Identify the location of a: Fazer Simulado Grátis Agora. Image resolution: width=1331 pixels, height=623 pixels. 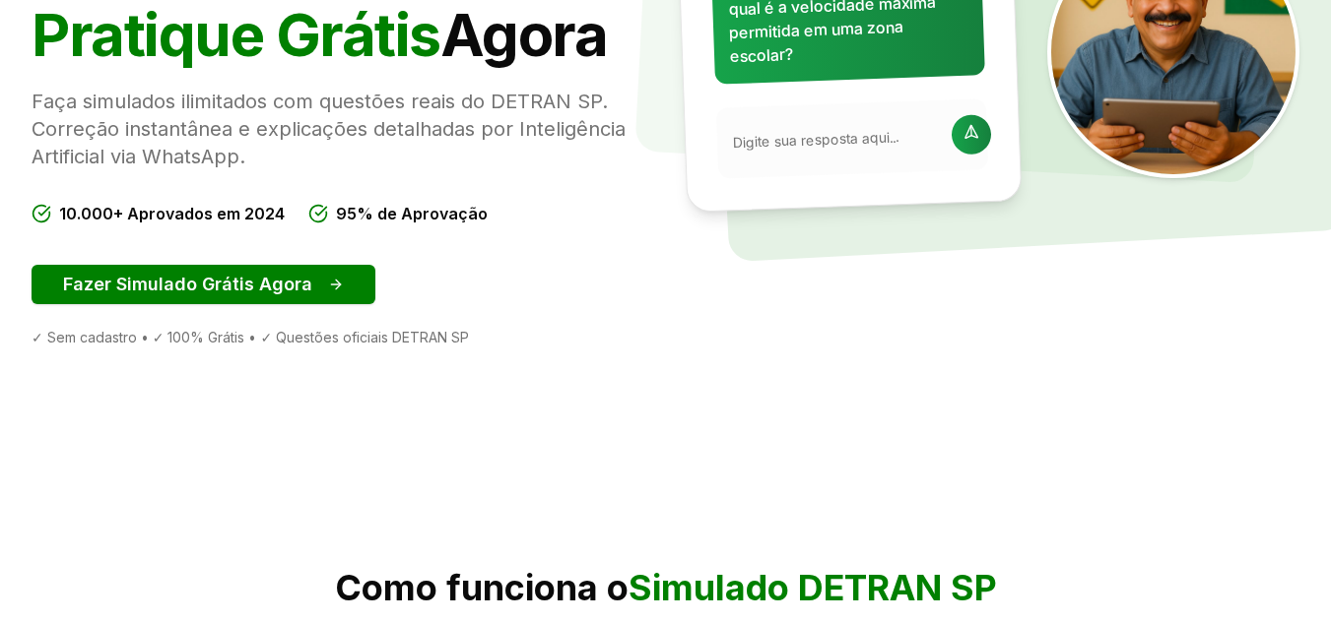
(203, 285).